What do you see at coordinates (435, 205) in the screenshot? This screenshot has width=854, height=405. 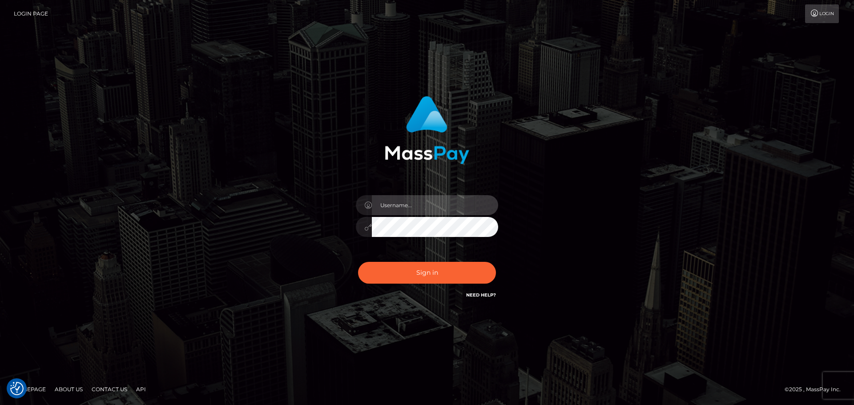 I see `input: Username...` at bounding box center [435, 205].